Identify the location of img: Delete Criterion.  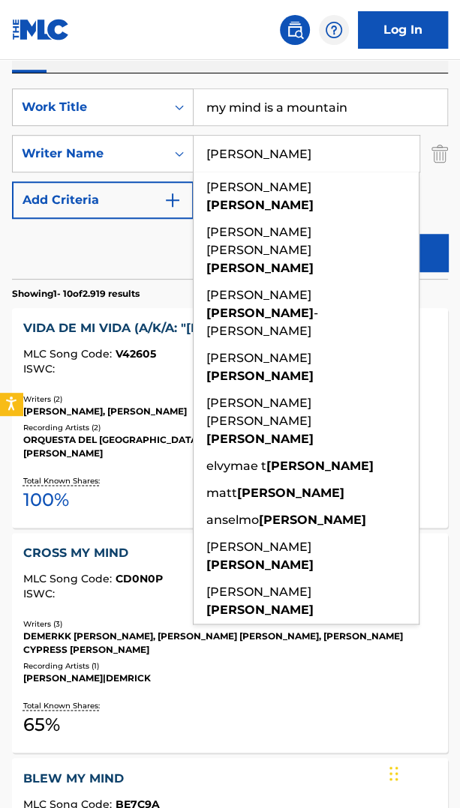
(439, 154).